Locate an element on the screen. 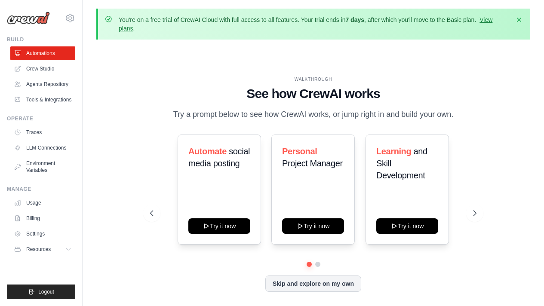  div: Operate is located at coordinates (41, 119).